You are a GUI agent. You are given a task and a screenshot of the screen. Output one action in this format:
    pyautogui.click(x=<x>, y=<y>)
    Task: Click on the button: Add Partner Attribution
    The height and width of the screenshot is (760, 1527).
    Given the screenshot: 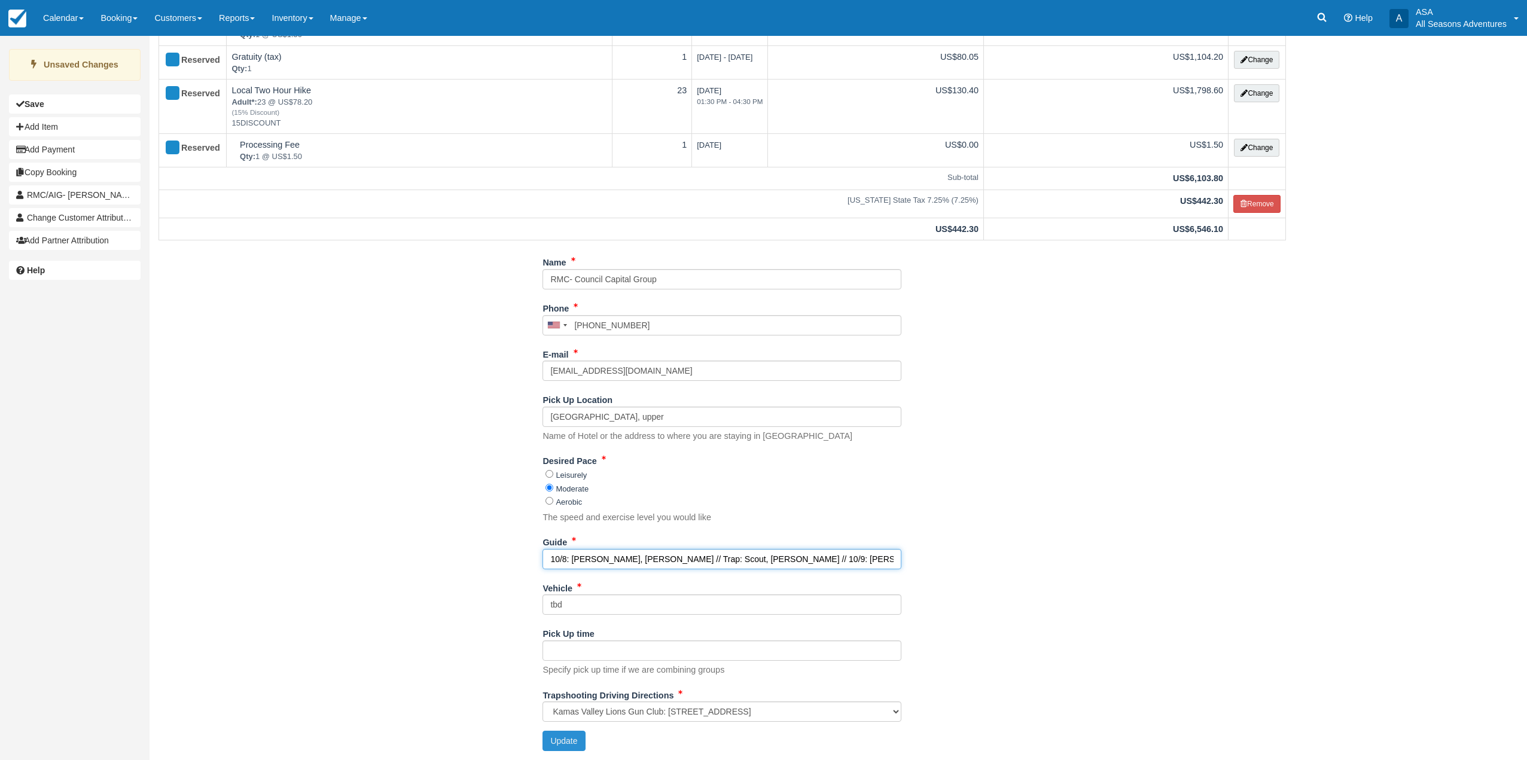 What is the action you would take?
    pyautogui.click(x=75, y=241)
    